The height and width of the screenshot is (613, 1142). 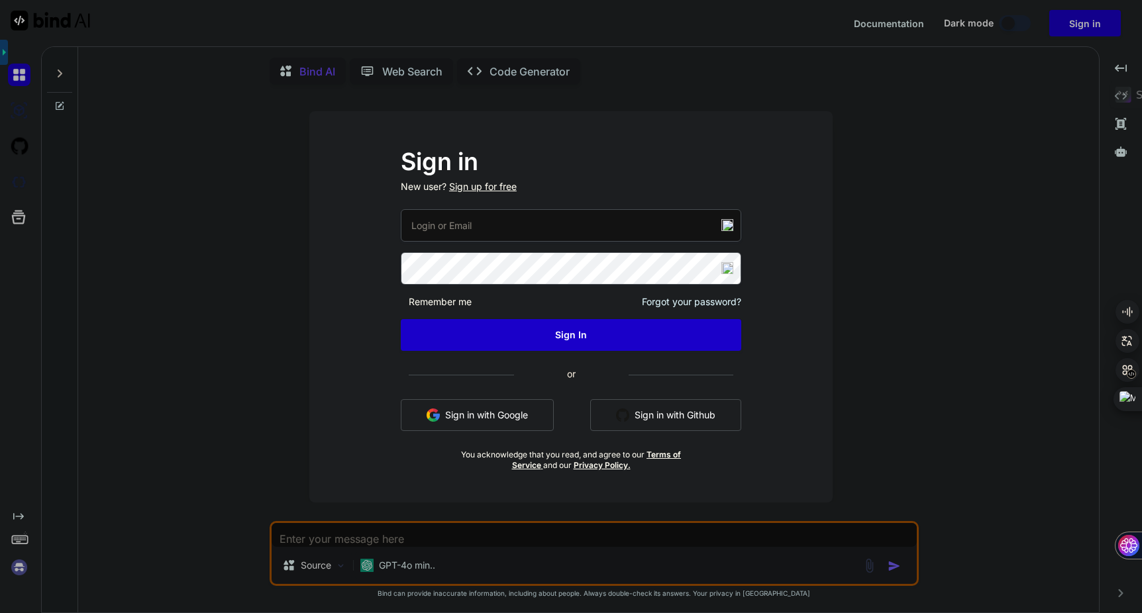 What do you see at coordinates (666, 415) in the screenshot?
I see `button: Sign in with Github` at bounding box center [666, 415].